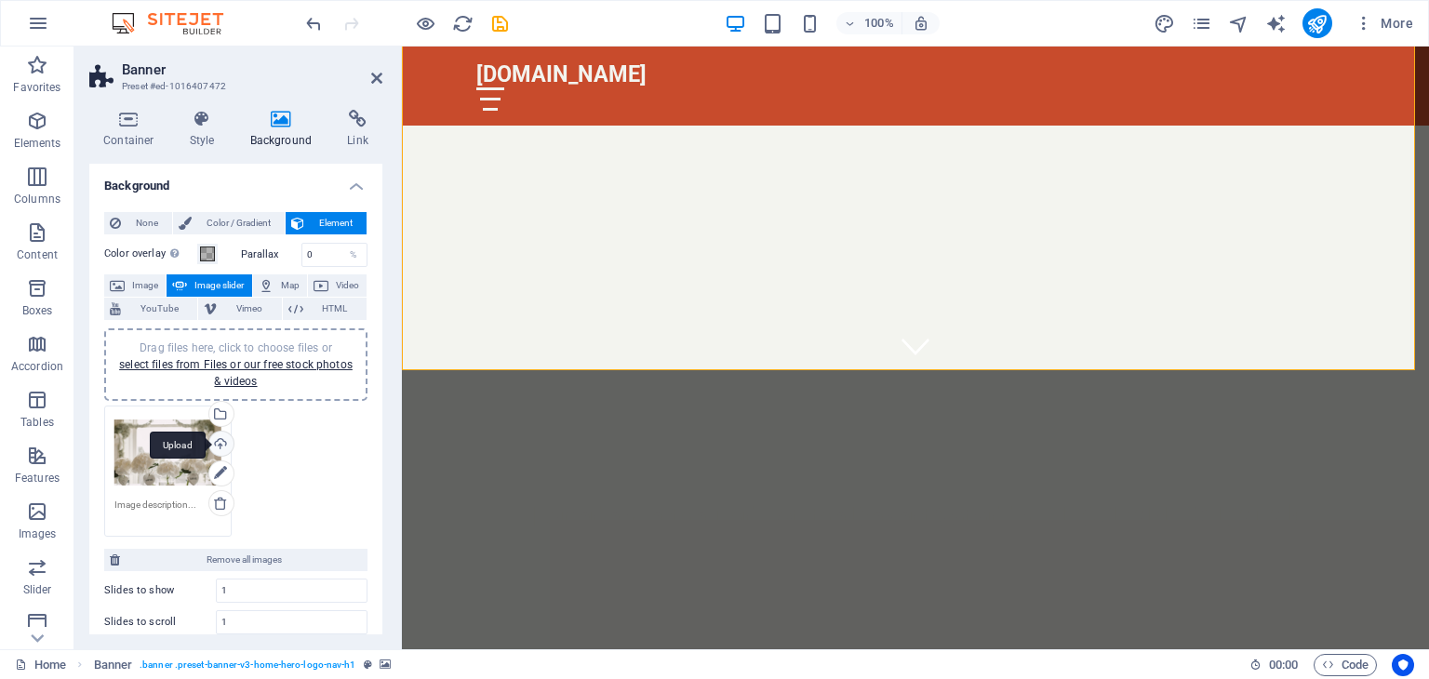  I want to click on button: reload, so click(462, 23).